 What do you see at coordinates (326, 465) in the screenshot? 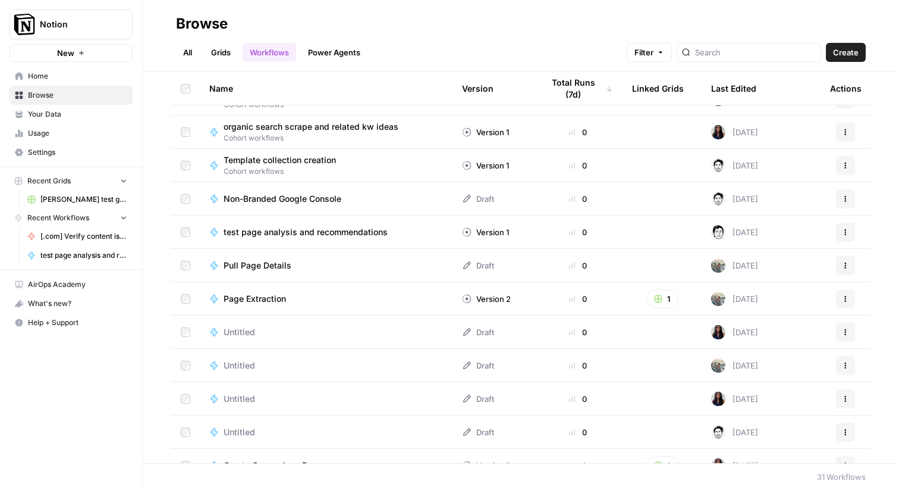
I see `a: Create Comparison Page` at bounding box center [326, 465].